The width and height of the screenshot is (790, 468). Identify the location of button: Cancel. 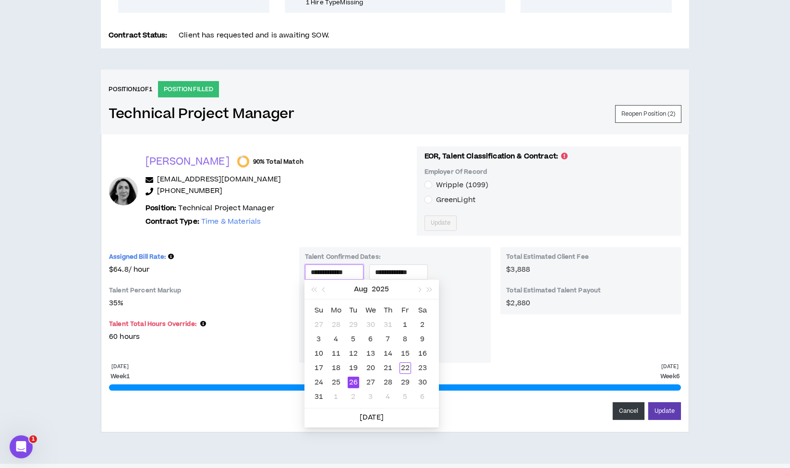
(628, 411).